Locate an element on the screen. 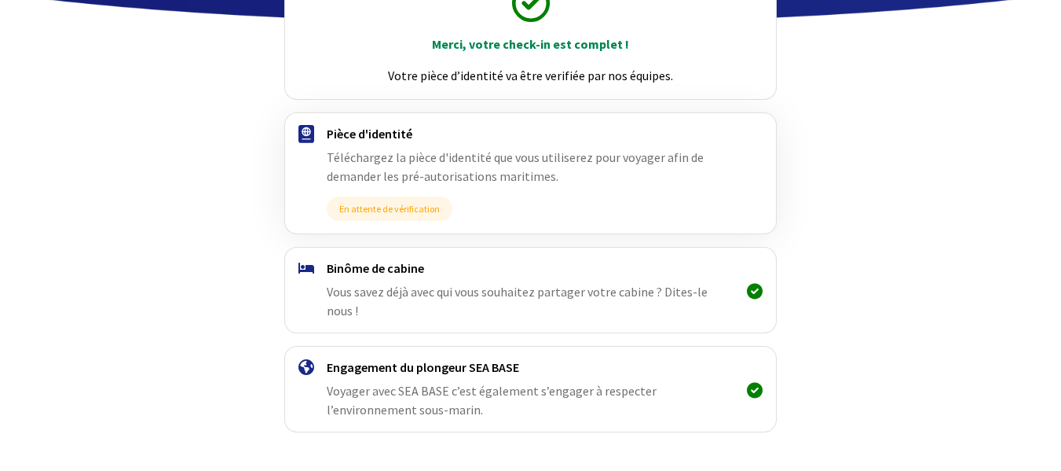 This screenshot has width=1061, height=471. span: En attente de vérification is located at coordinates (390, 208).